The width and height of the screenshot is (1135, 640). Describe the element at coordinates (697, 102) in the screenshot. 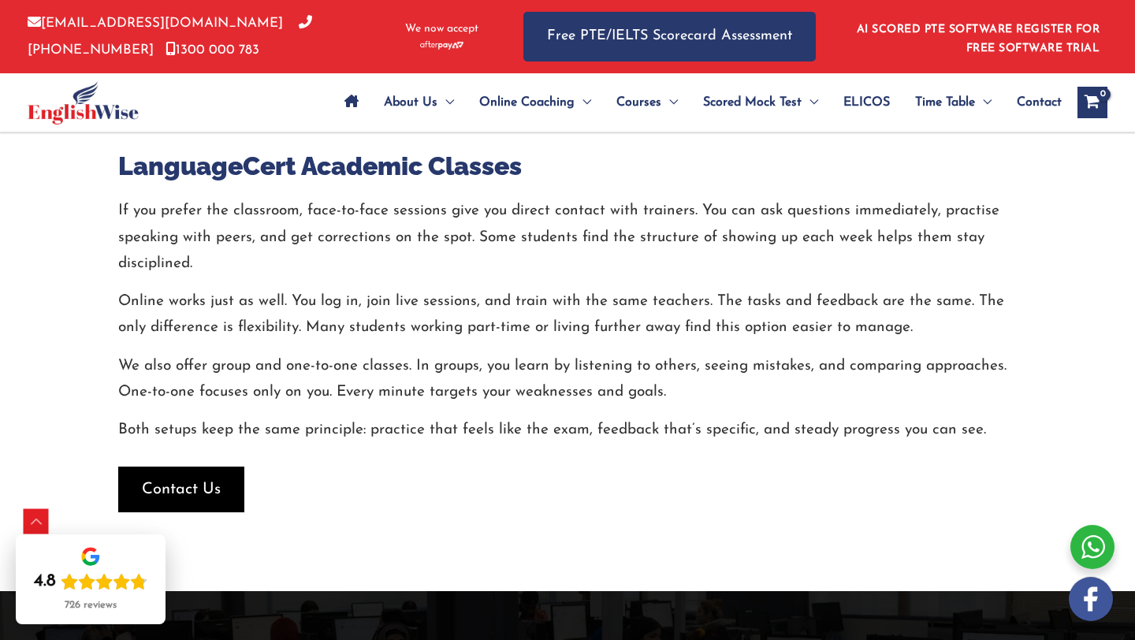

I see `nav: Site Navigation: Main Menu` at that location.